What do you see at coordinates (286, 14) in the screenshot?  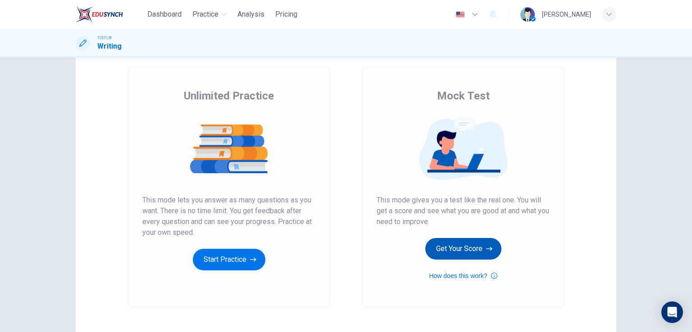 I see `a: Pricing` at bounding box center [286, 14].